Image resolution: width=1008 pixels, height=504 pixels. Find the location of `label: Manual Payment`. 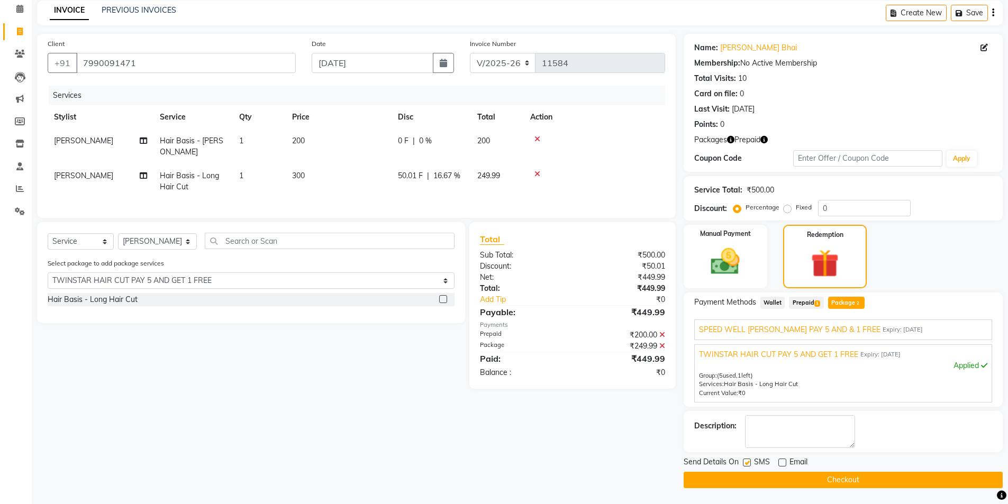

label: Manual Payment is located at coordinates (725, 234).